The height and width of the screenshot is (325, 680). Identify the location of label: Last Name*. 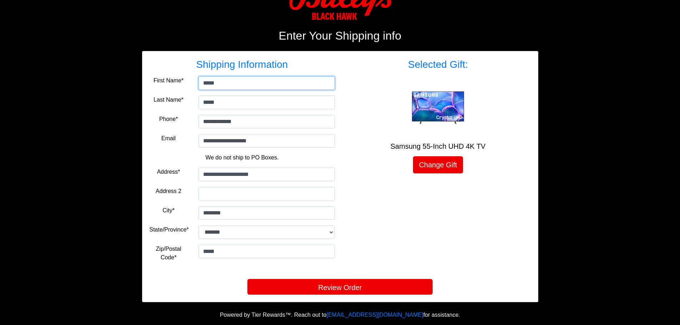
(168, 100).